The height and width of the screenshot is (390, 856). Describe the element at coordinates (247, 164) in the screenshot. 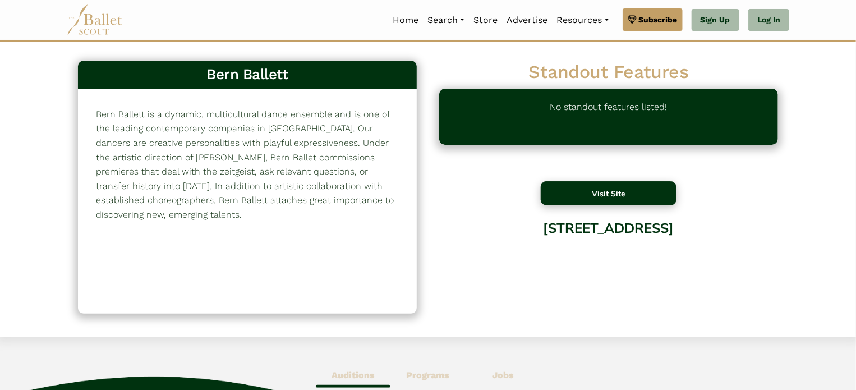

I see `p: Bern Ballett is a dynamic, multicultural dance ensemble and is one of the leading contemporary co...` at that location.